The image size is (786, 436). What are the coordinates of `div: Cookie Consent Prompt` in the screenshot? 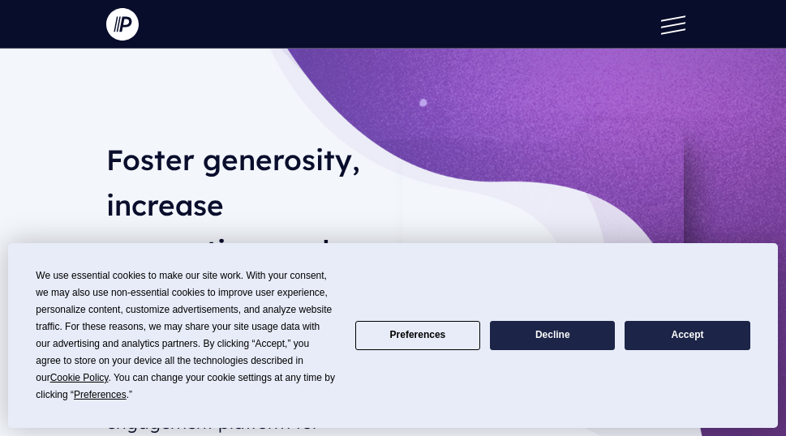 It's located at (393, 336).